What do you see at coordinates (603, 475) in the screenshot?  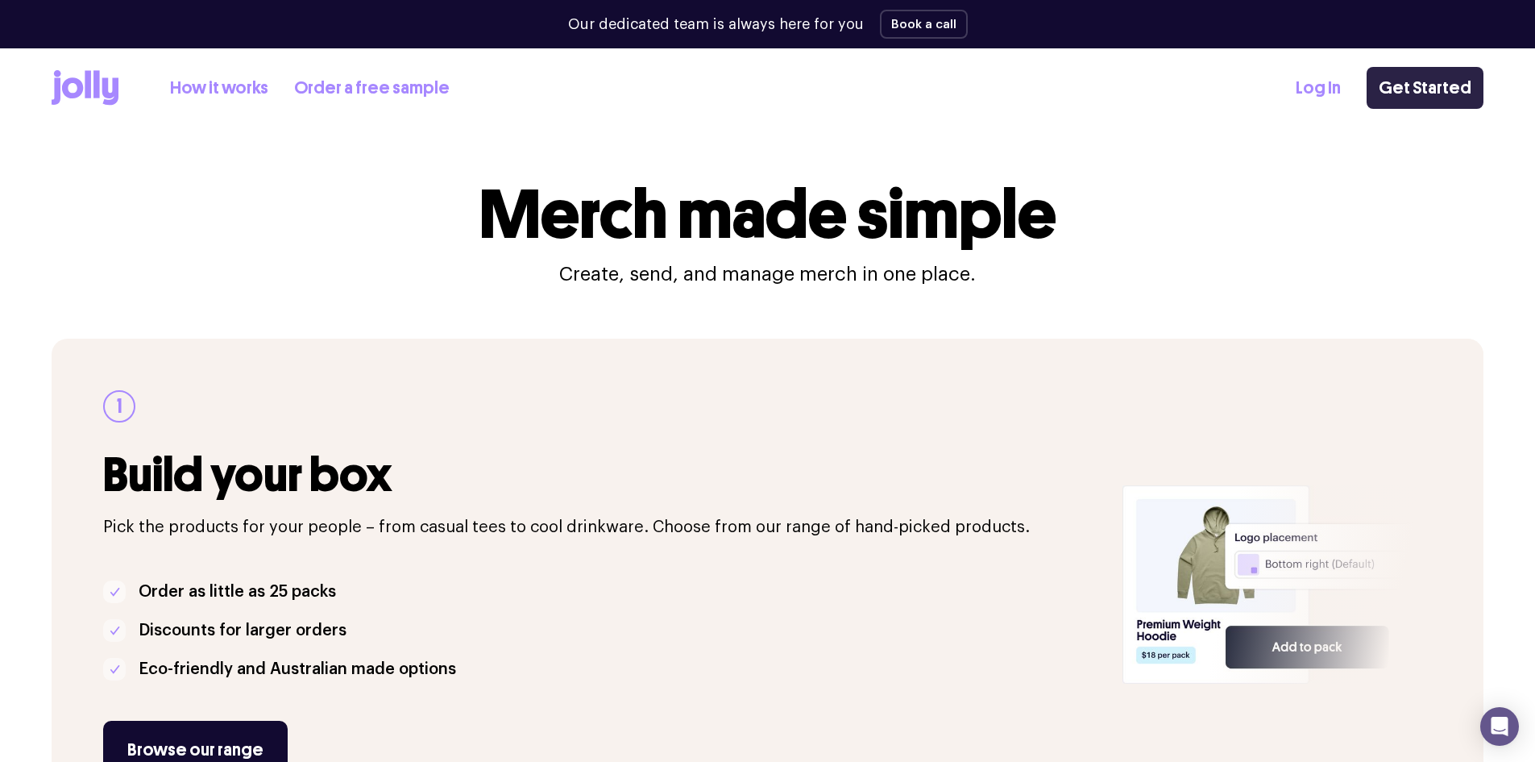 I see `h3: Build your box` at bounding box center [603, 475].